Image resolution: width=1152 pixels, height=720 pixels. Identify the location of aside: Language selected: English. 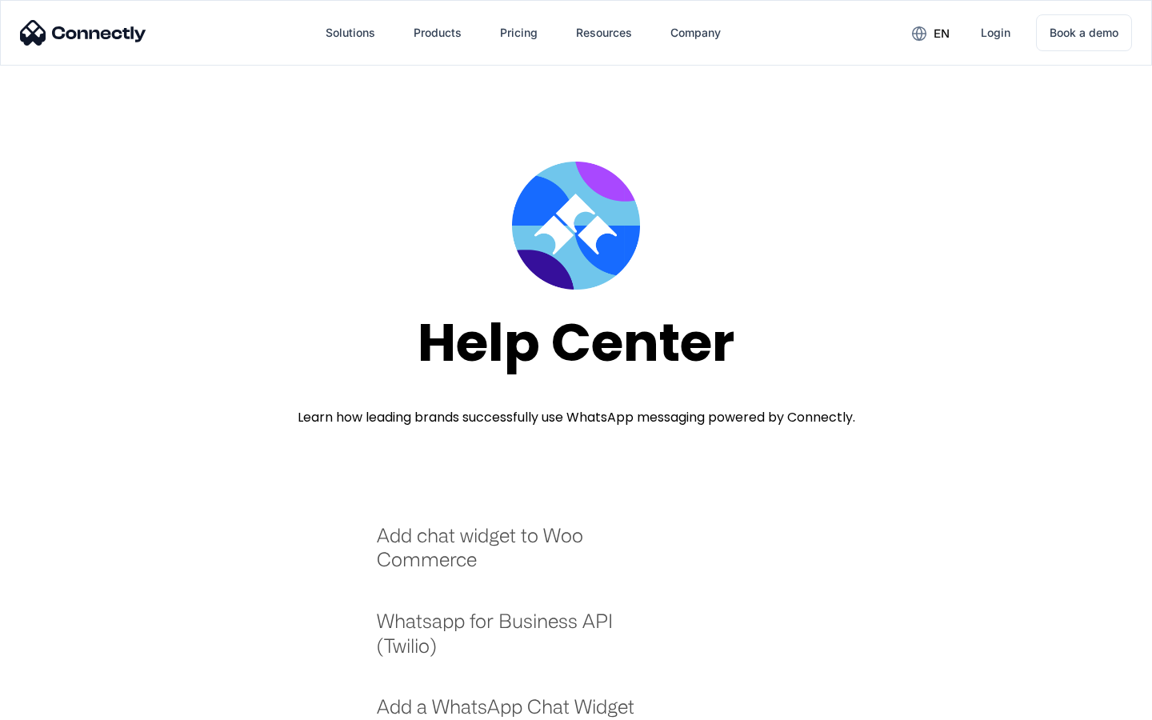
(56, 703).